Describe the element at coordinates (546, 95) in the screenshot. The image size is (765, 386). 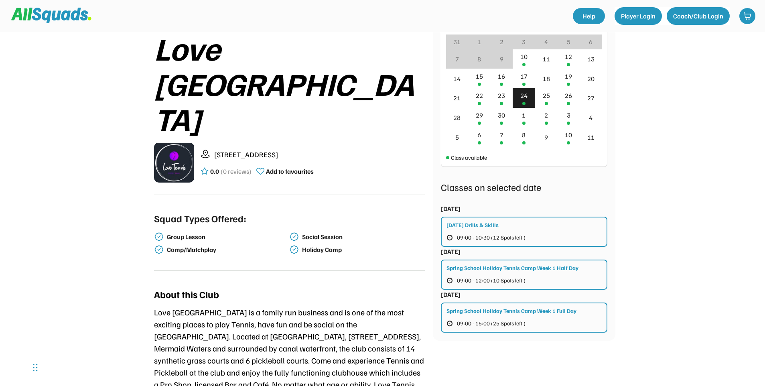
I see `div: 25` at that location.